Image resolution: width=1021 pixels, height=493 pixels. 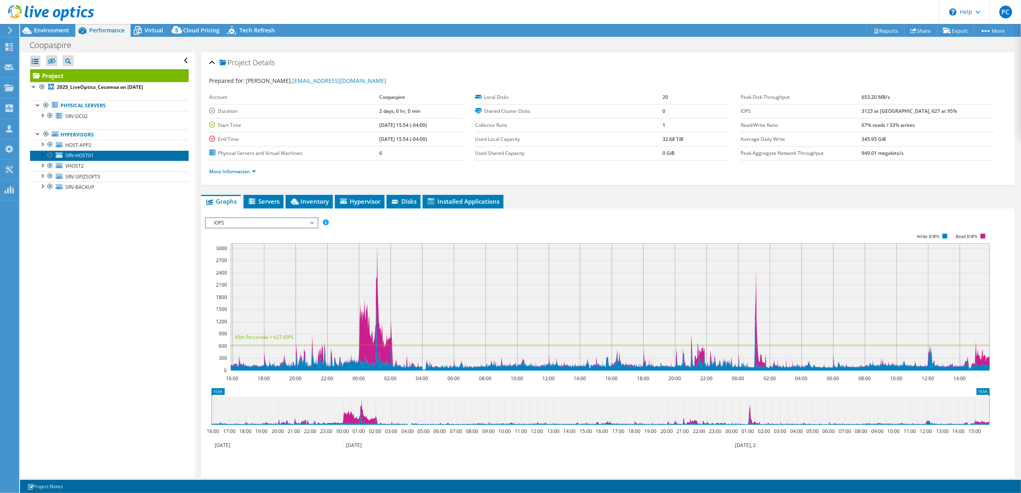 What do you see at coordinates (221, 309) in the screenshot?
I see `text: 1500` at bounding box center [221, 309].